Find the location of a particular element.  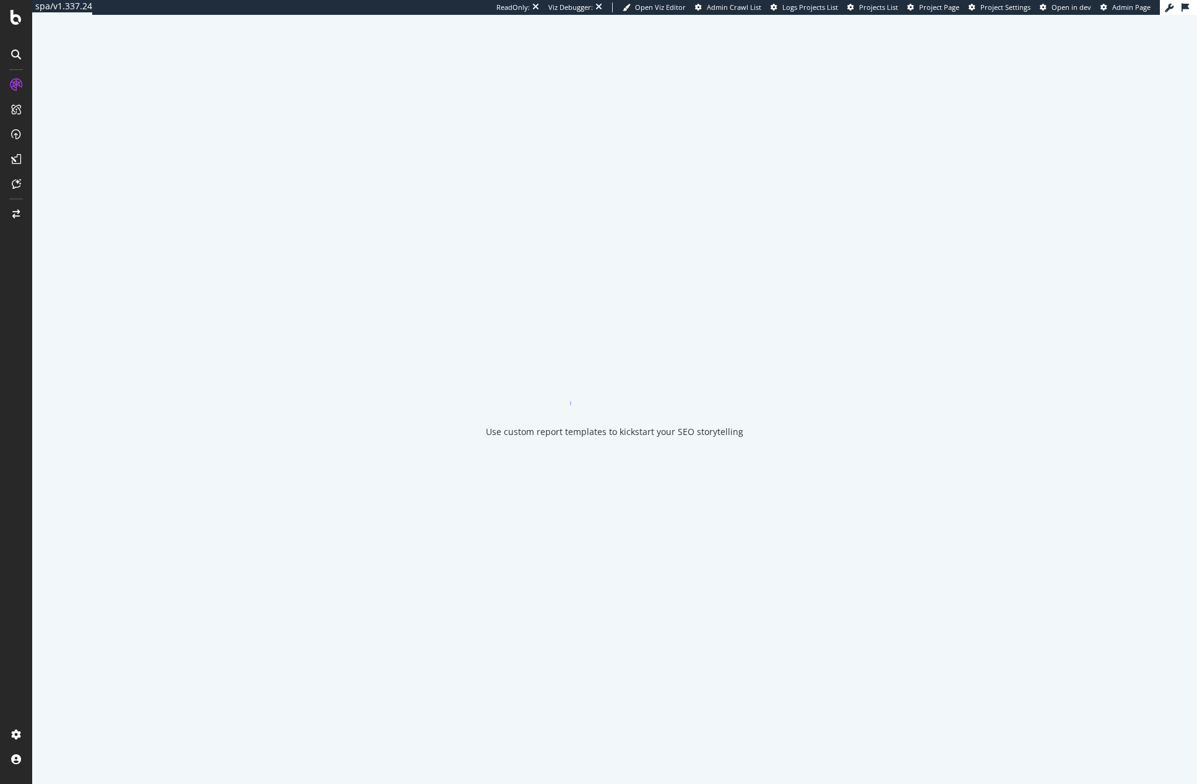

div: Use custom report templates to kickstart your SEO storytelling is located at coordinates (615, 432).